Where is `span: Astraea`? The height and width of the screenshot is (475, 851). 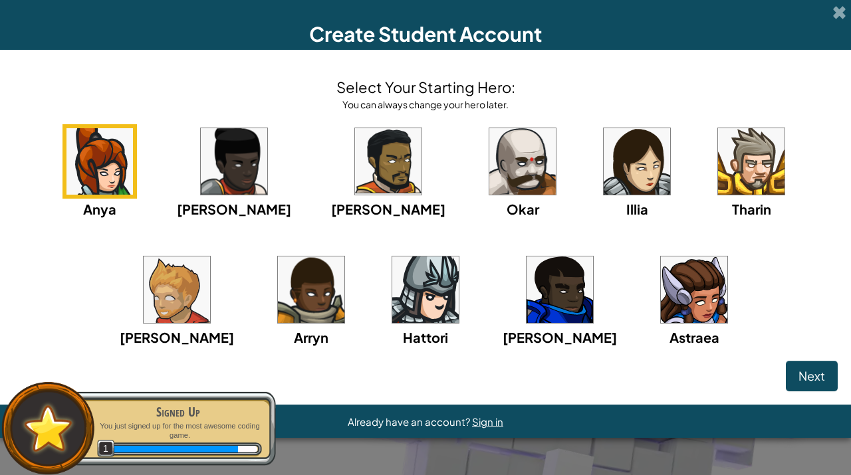 span: Astraea is located at coordinates (694, 337).